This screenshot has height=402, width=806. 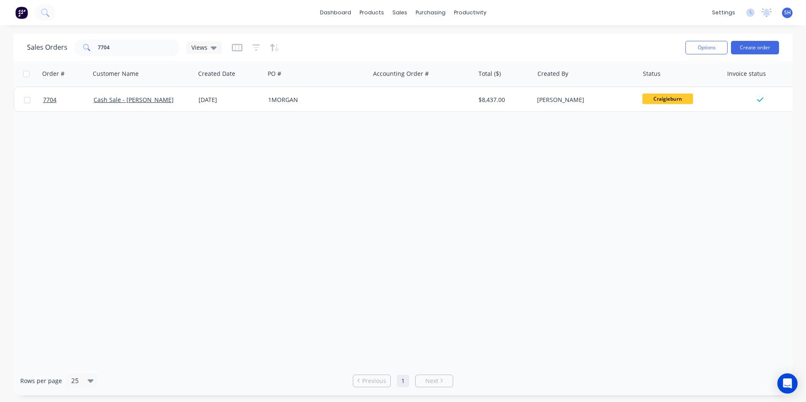 I want to click on a: Page 1 is your current page, so click(x=403, y=381).